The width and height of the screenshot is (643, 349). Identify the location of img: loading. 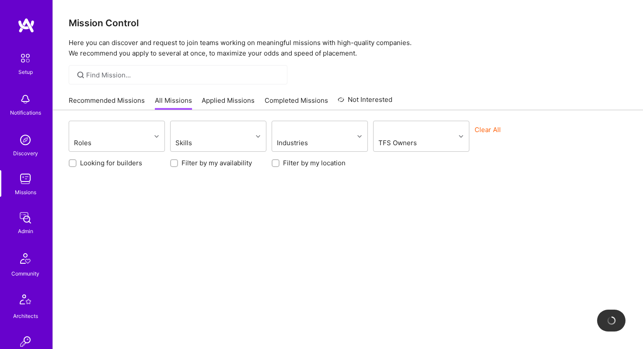
(612, 321).